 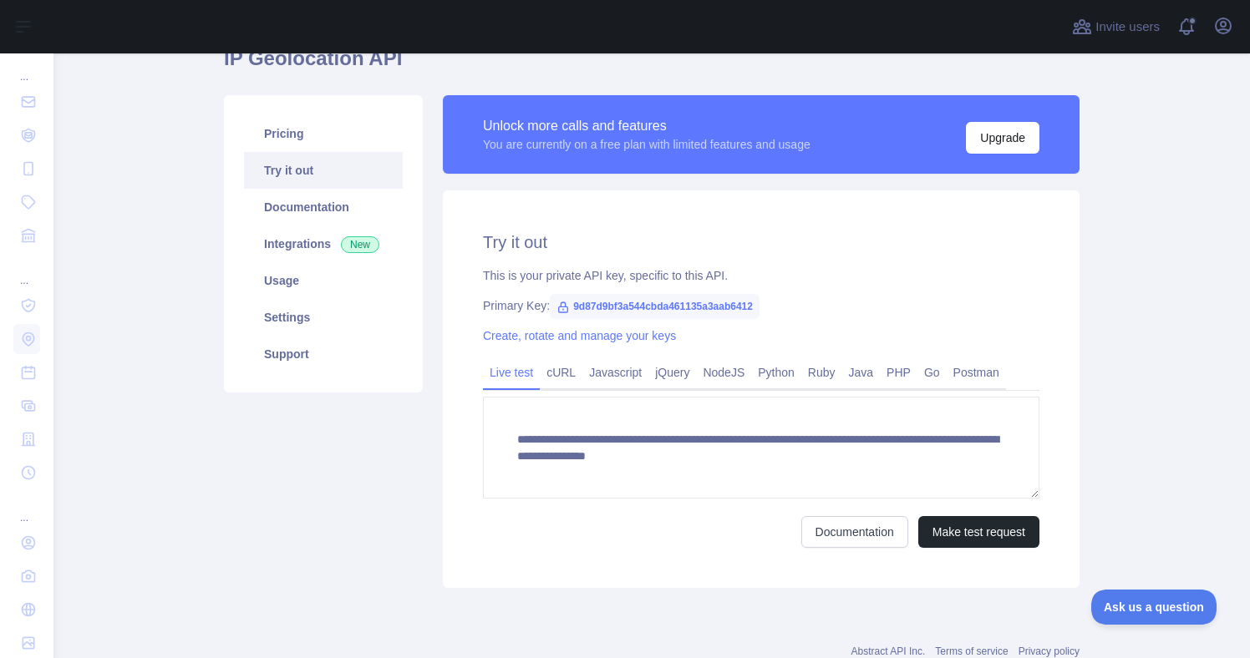 I want to click on a: Support, so click(x=323, y=354).